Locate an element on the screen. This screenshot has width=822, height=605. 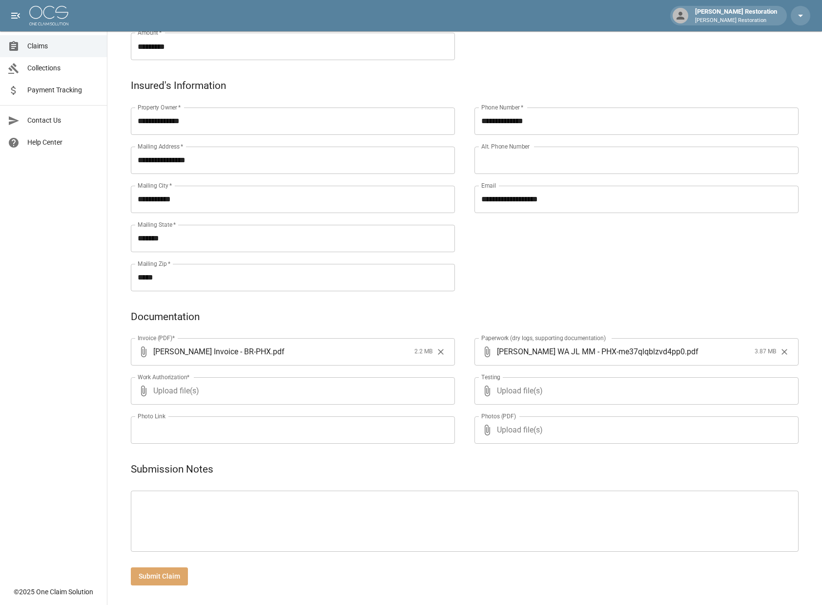
span: Contact Us is located at coordinates (63, 120).